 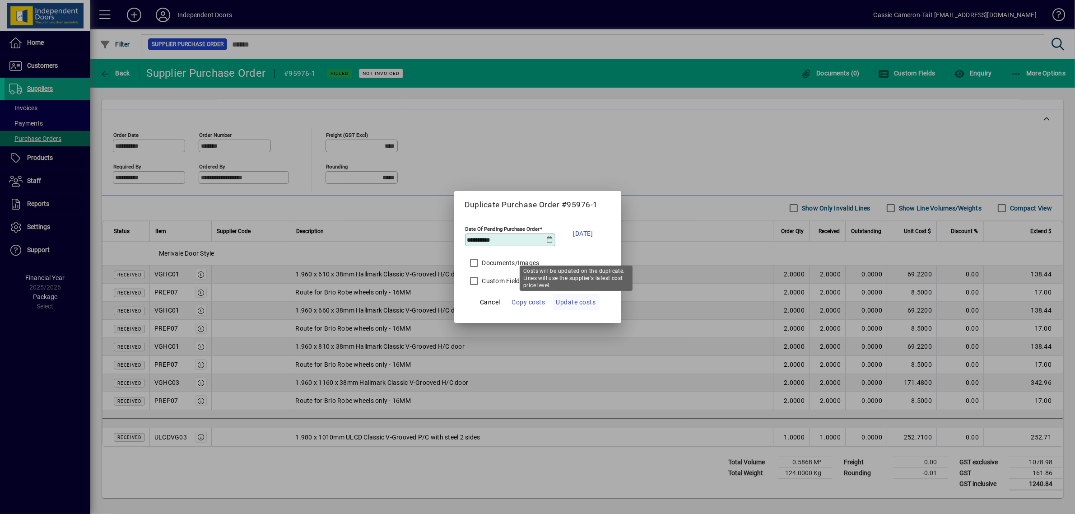 I want to click on label: Custom Fields, so click(x=502, y=281).